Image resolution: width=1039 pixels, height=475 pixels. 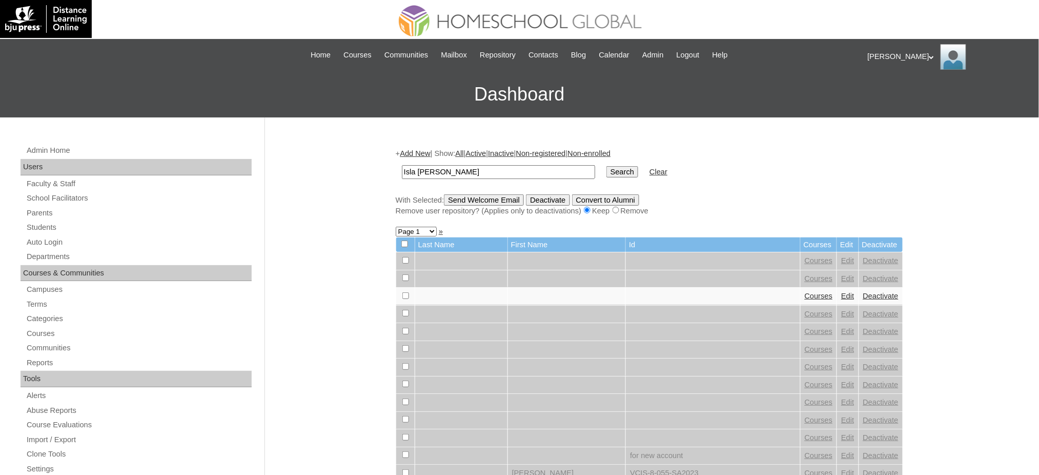 I want to click on a: Logout, so click(x=688, y=55).